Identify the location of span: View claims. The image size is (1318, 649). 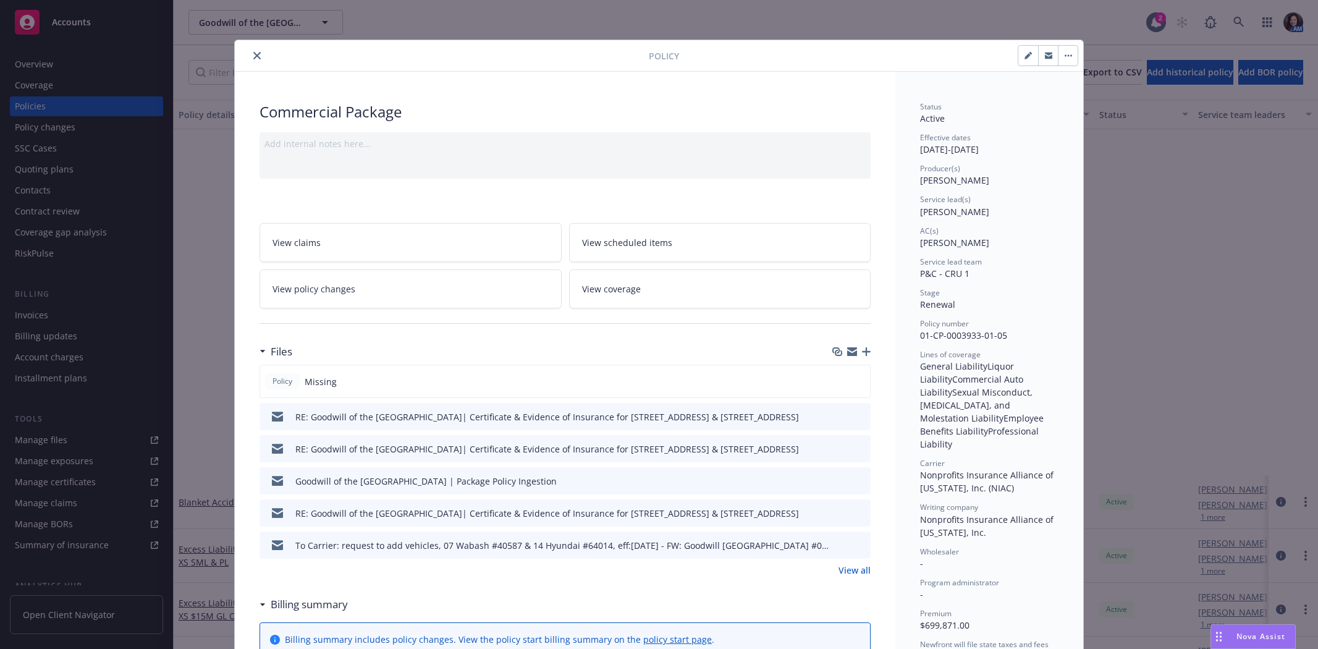
(297, 242).